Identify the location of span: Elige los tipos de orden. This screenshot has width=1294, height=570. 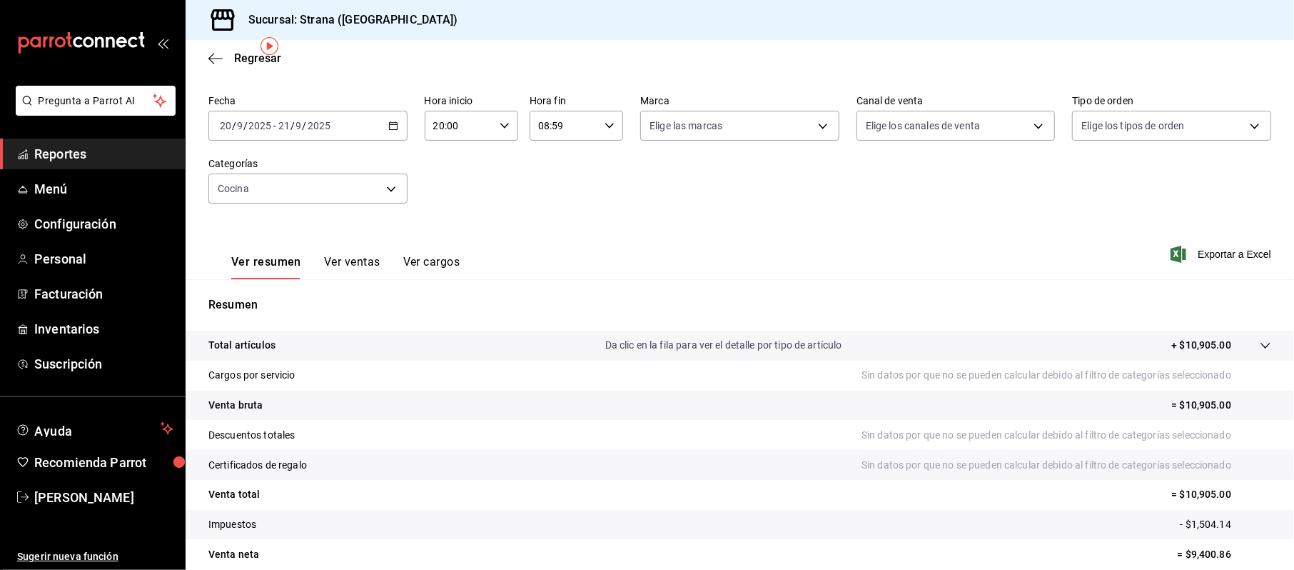
(1133, 126).